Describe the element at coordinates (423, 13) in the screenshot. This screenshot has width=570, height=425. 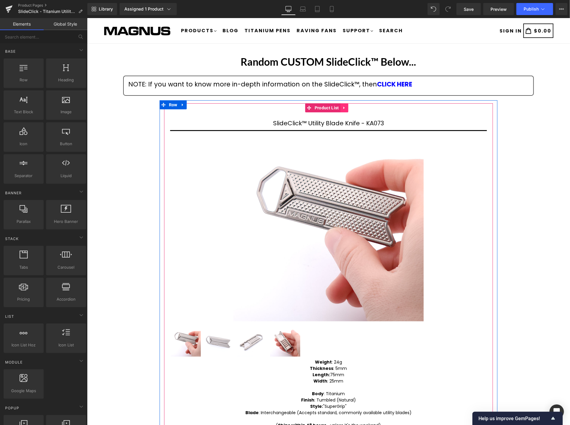
I see `a: SIGN IN` at that location.